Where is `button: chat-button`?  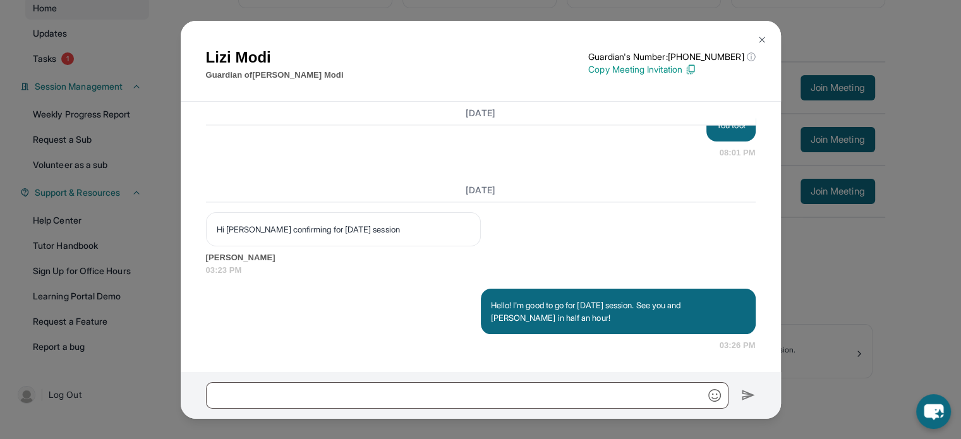 button: chat-button is located at coordinates (933, 411).